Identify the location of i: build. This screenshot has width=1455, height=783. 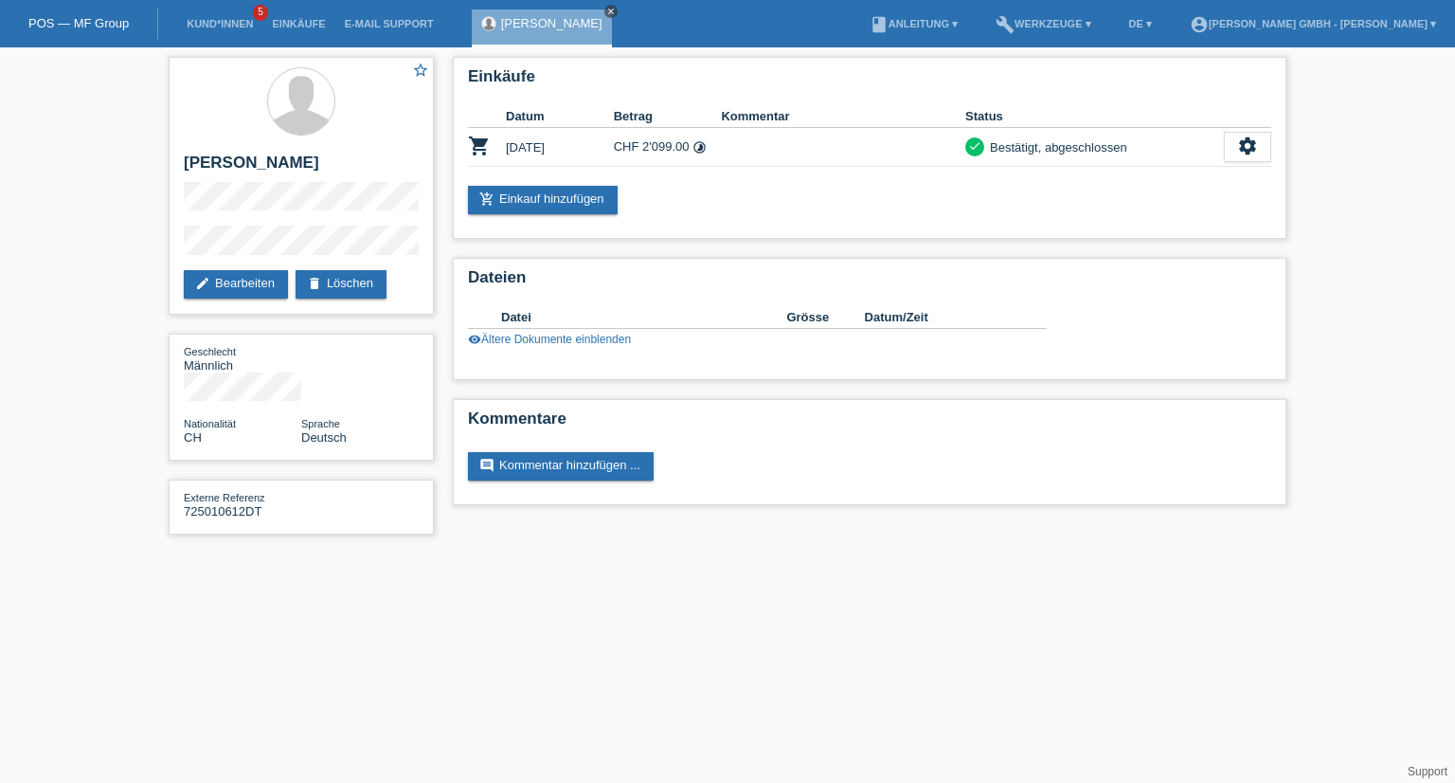
(1005, 25).